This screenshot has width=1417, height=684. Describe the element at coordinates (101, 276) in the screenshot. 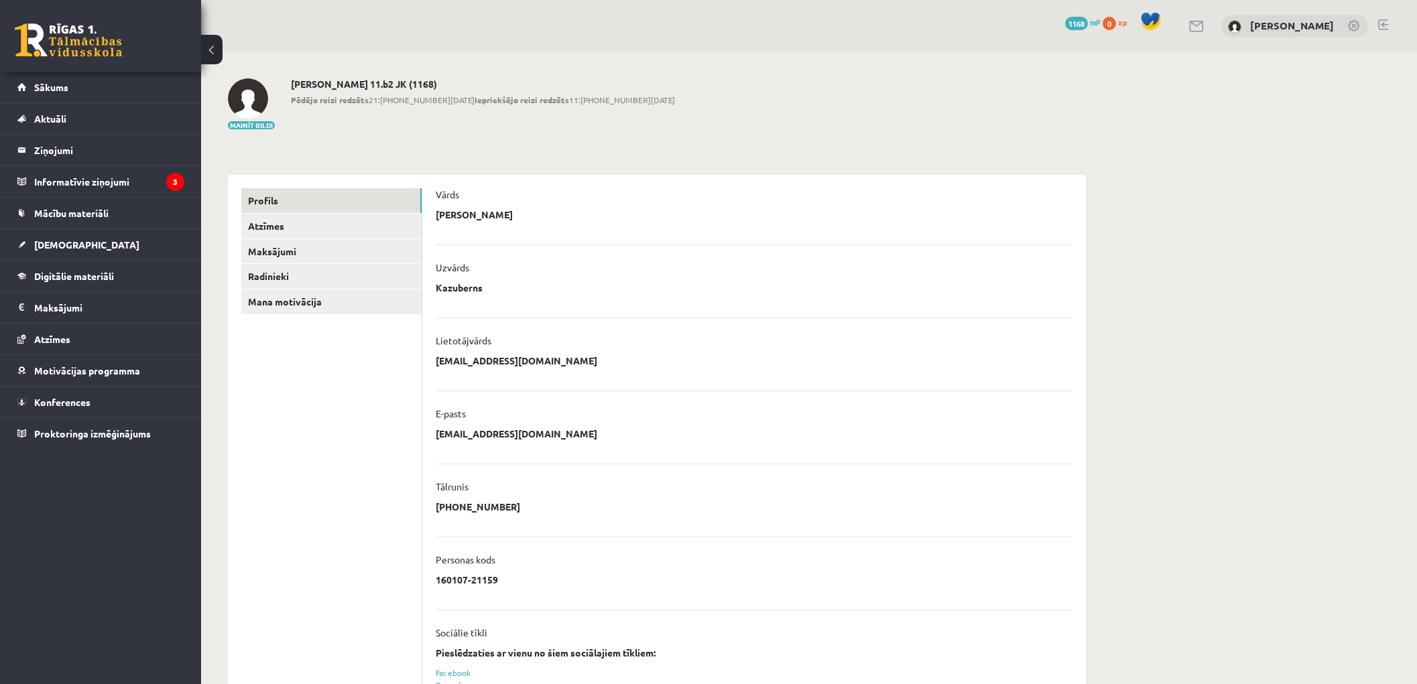

I see `a: Digitālie materiāli` at that location.